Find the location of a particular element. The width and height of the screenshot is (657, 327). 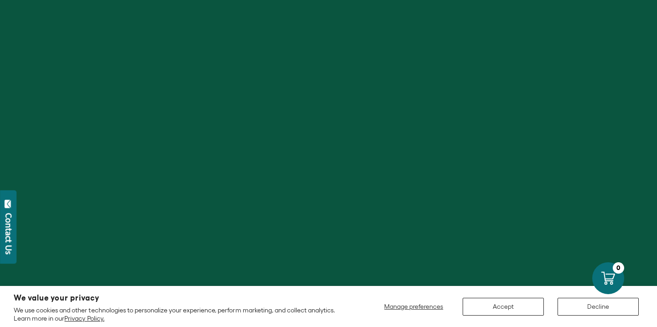

div: 0 is located at coordinates (618, 268).